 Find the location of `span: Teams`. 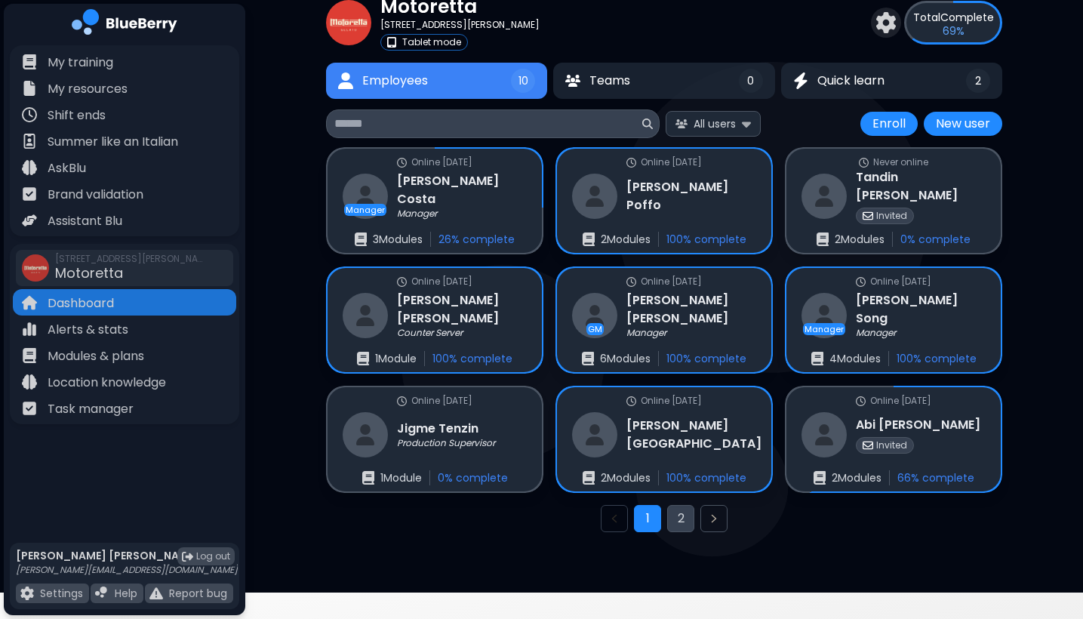

span: Teams is located at coordinates (610, 81).